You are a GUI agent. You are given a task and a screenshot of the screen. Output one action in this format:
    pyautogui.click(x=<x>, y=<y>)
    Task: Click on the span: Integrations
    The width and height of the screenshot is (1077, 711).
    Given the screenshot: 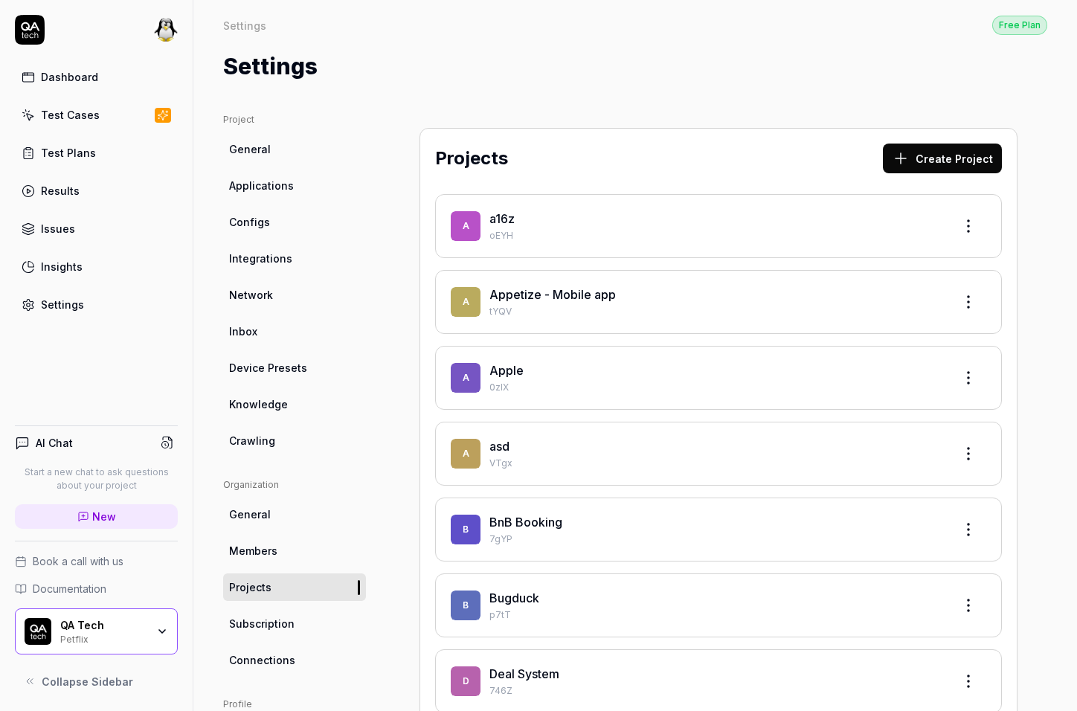 What is the action you would take?
    pyautogui.click(x=260, y=258)
    